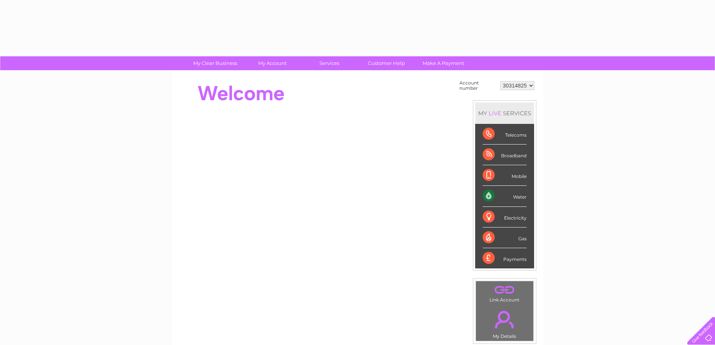  Describe the element at coordinates (505, 323) in the screenshot. I see `td: My Details` at that location.